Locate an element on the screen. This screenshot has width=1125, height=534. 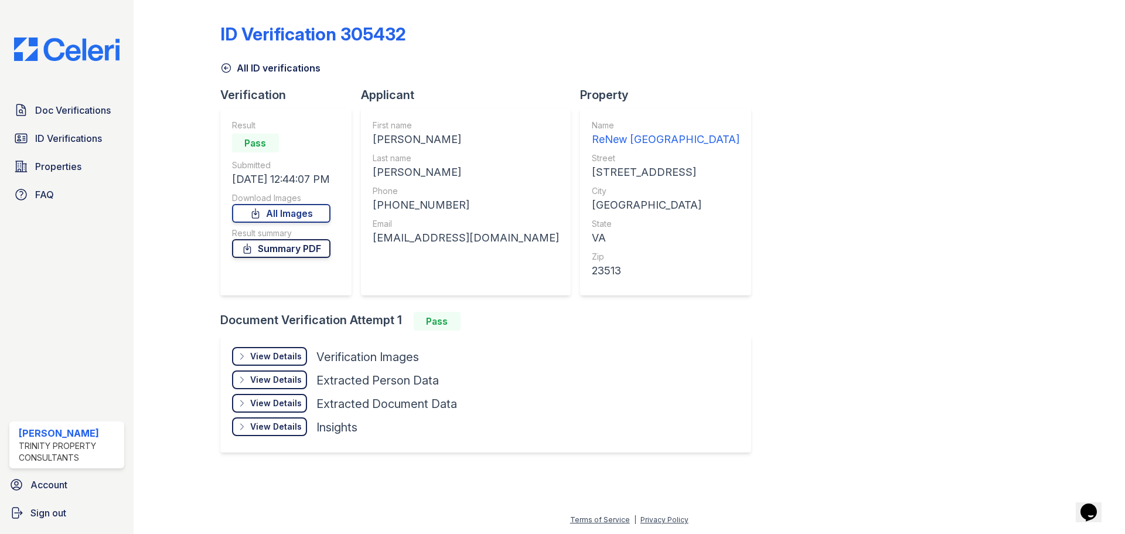
span: Doc Verifications is located at coordinates (73, 110).